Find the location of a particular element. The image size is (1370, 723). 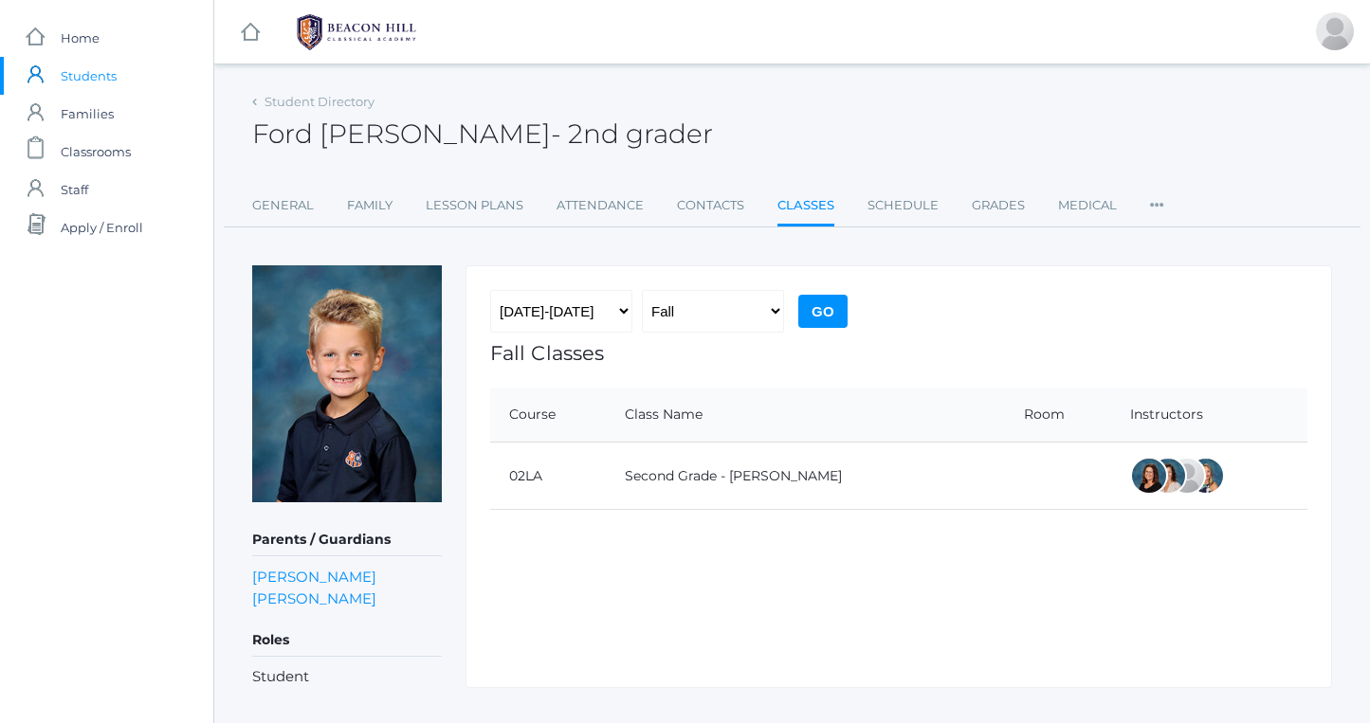

a: Student Directory is located at coordinates (320, 101).